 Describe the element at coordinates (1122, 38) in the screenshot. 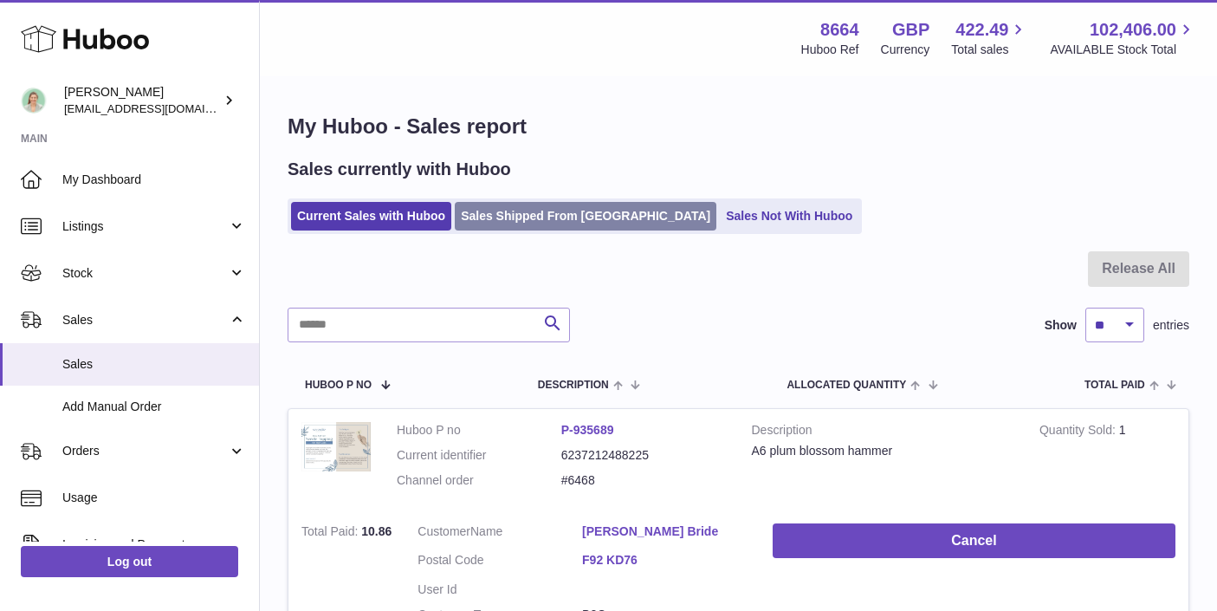

I see `a: 102,406.00 AVAILABLE Stock Total` at that location.